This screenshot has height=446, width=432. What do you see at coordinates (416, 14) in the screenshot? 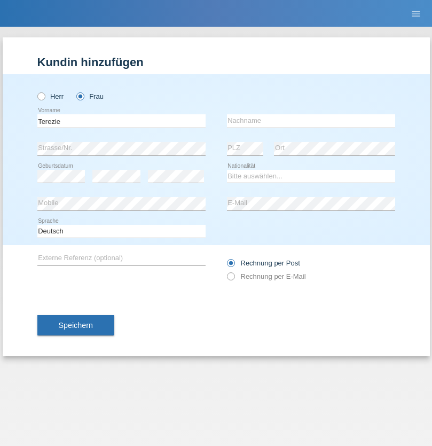
I see `i: menu` at bounding box center [416, 14].